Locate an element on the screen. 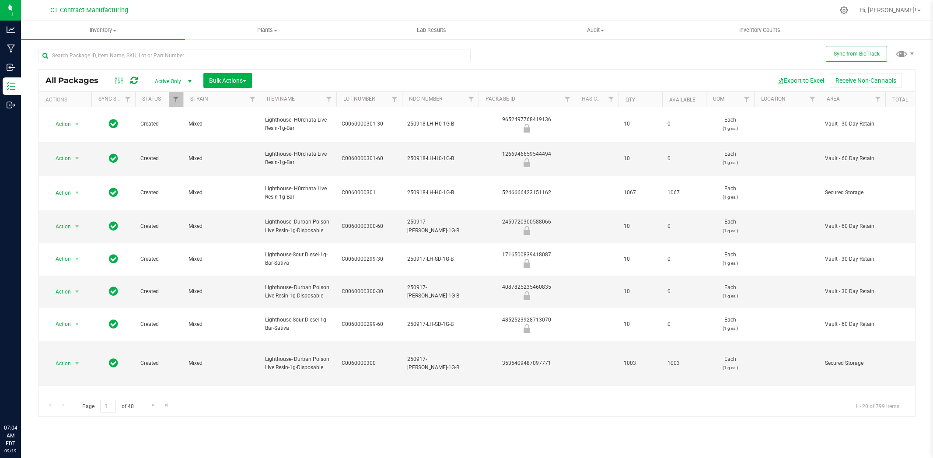  div: 1716500839418087 is located at coordinates (527, 259).